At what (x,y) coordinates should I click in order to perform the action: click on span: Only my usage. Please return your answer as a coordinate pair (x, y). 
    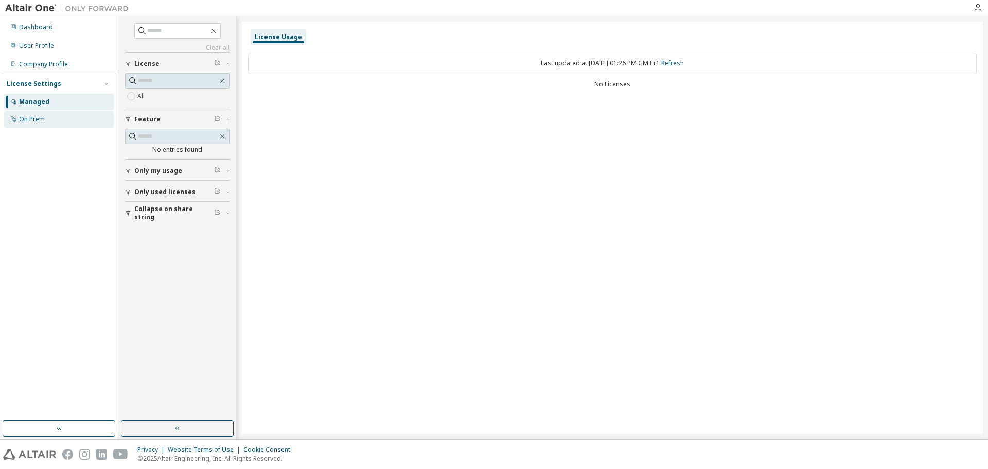
    Looking at the image, I should click on (158, 171).